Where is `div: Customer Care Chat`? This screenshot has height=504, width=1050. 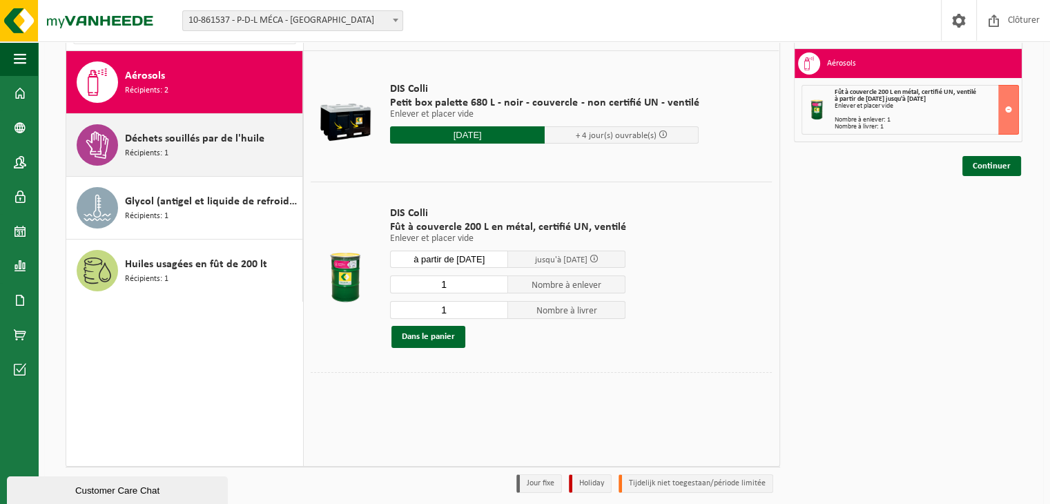
div: Customer Care Chat is located at coordinates (110, 17).